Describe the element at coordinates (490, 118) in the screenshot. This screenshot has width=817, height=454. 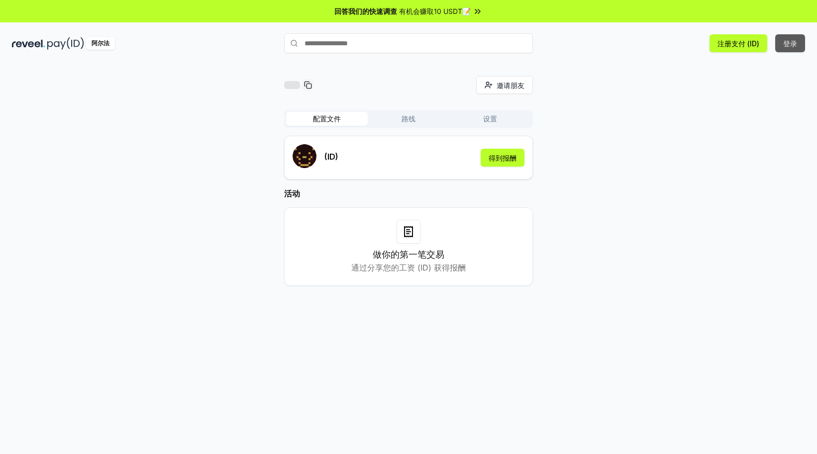
I see `font: 设置` at that location.